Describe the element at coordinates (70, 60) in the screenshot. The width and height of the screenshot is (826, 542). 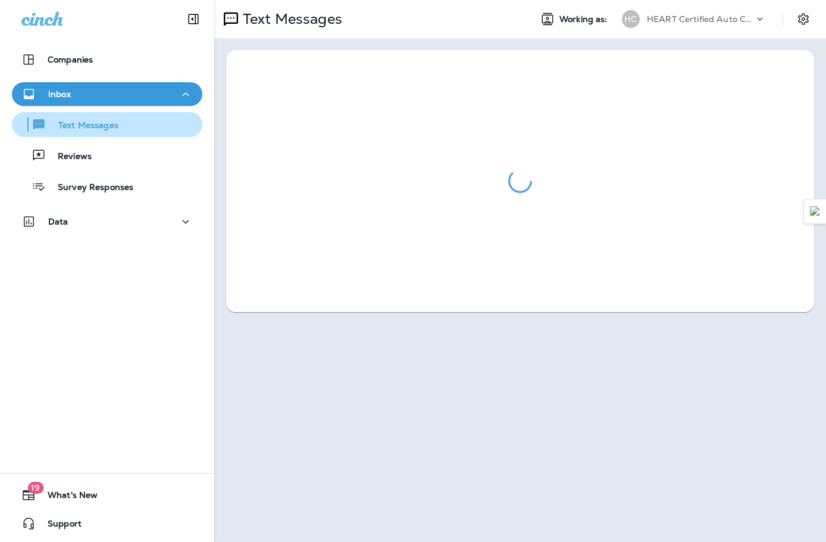
I see `p: Companies` at that location.